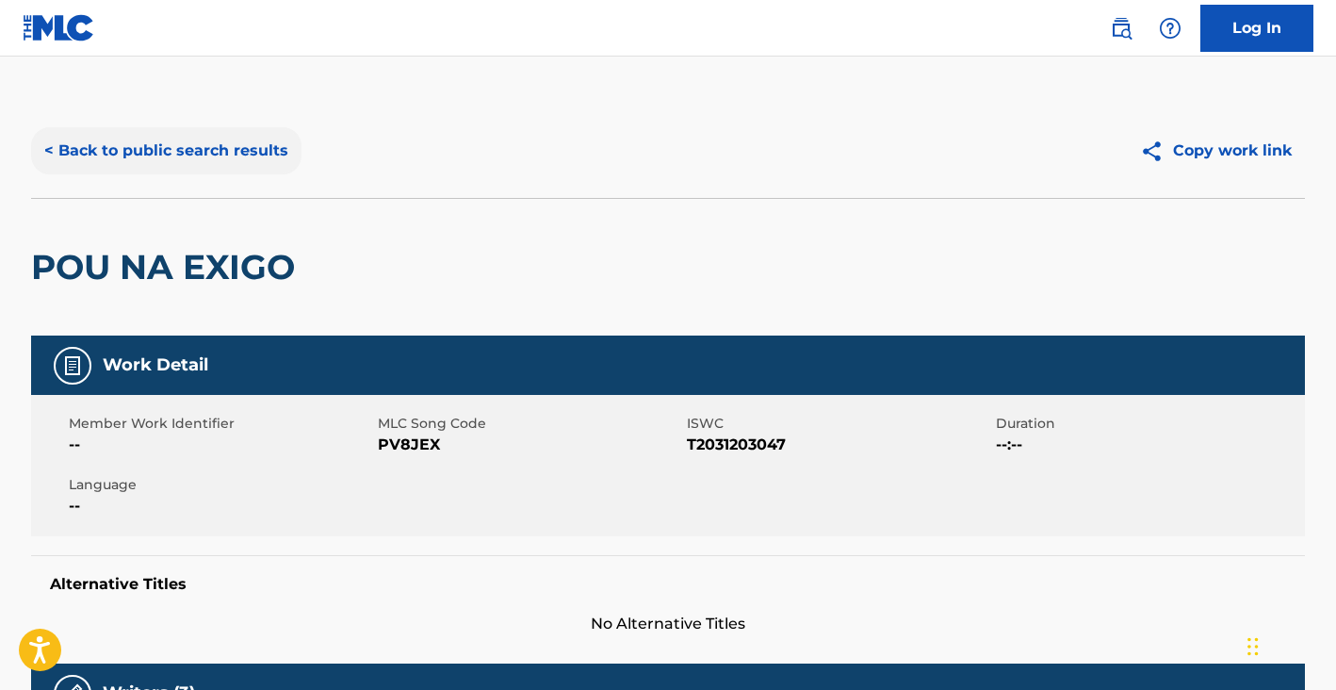 The width and height of the screenshot is (1336, 690). What do you see at coordinates (668, 624) in the screenshot?
I see `span: No Alternative Titles` at bounding box center [668, 624].